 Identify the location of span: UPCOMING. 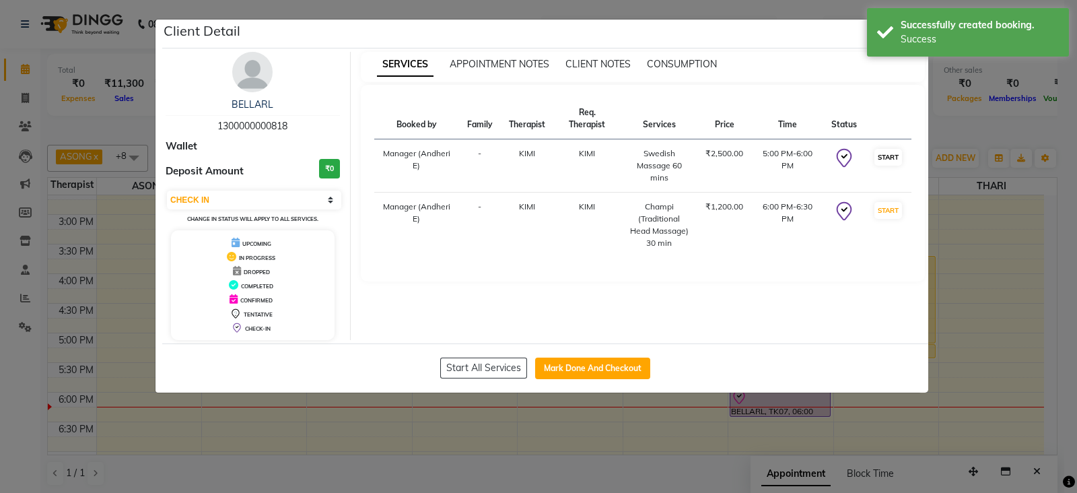
(257, 244).